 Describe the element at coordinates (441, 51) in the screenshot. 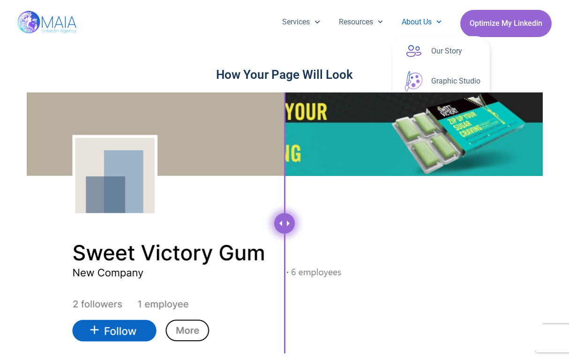

I see `a: Our Story` at that location.